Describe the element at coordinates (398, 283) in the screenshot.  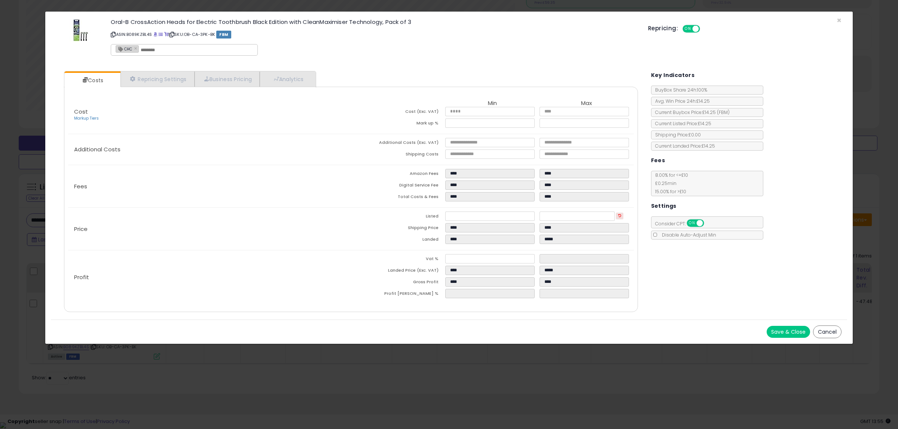
I see `td: Gross Profit` at that location.